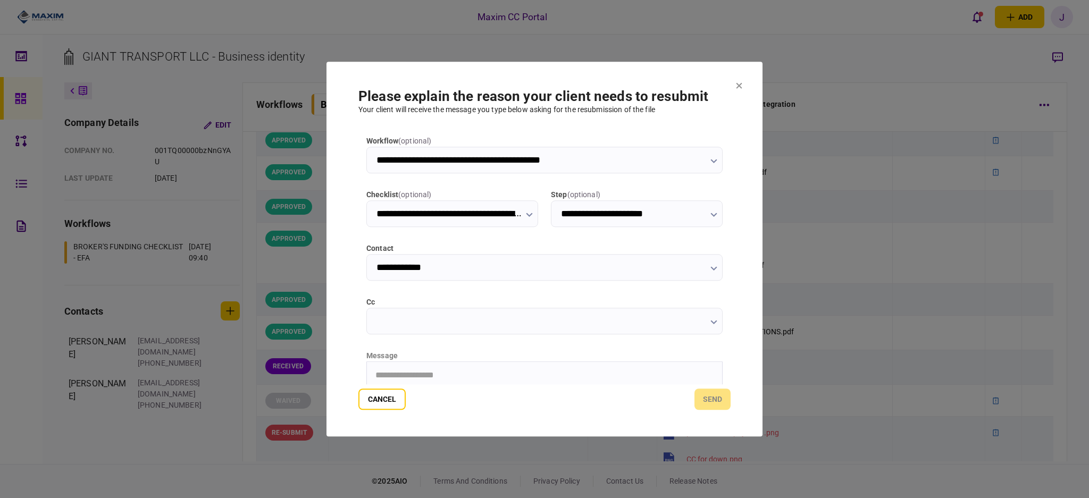 This screenshot has height=498, width=1089. I want to click on div: message, so click(544, 356).